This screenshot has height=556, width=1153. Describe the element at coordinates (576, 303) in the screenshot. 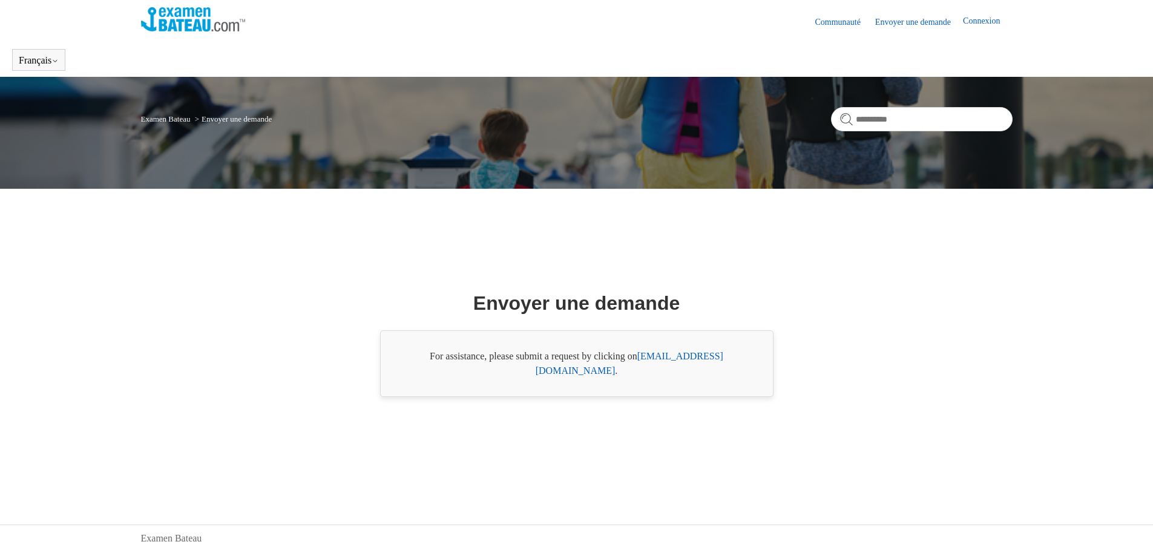

I see `h1: Envoyer une demande` at that location.